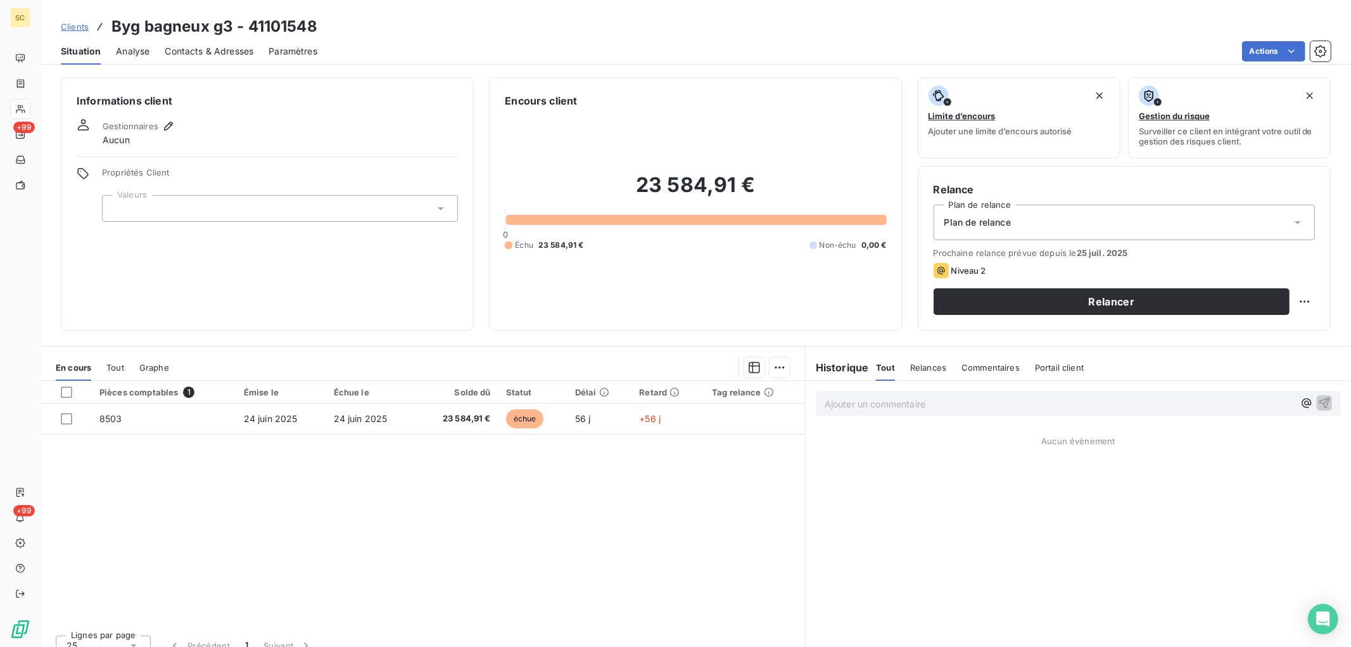 The image size is (1351, 647). Describe the element at coordinates (667, 392) in the screenshot. I see `div: Retard` at that location.